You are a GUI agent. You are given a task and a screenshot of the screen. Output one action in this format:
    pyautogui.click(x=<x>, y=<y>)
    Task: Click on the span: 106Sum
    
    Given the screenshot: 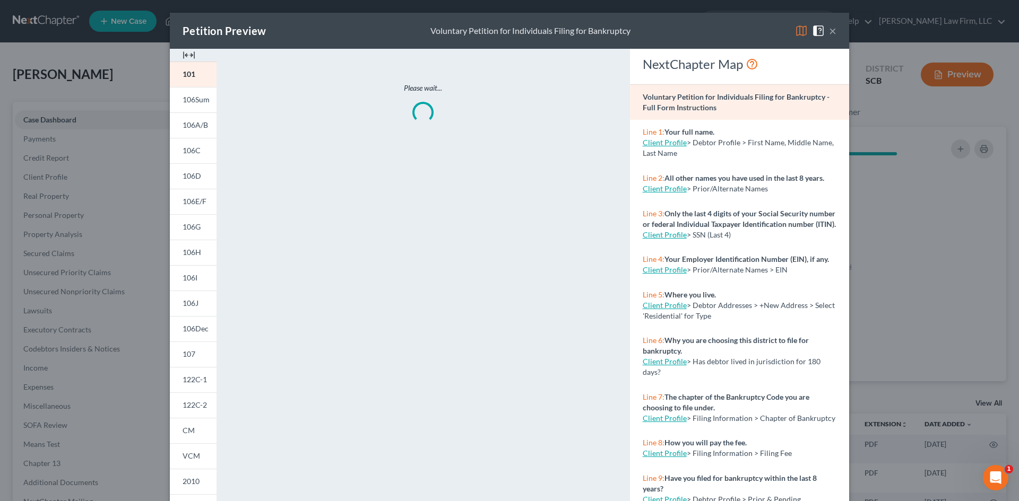 What is the action you would take?
    pyautogui.click(x=196, y=99)
    